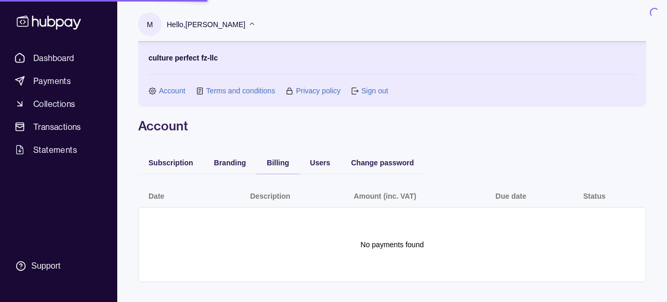  Describe the element at coordinates (58, 81) in the screenshot. I see `a: Payments` at that location.